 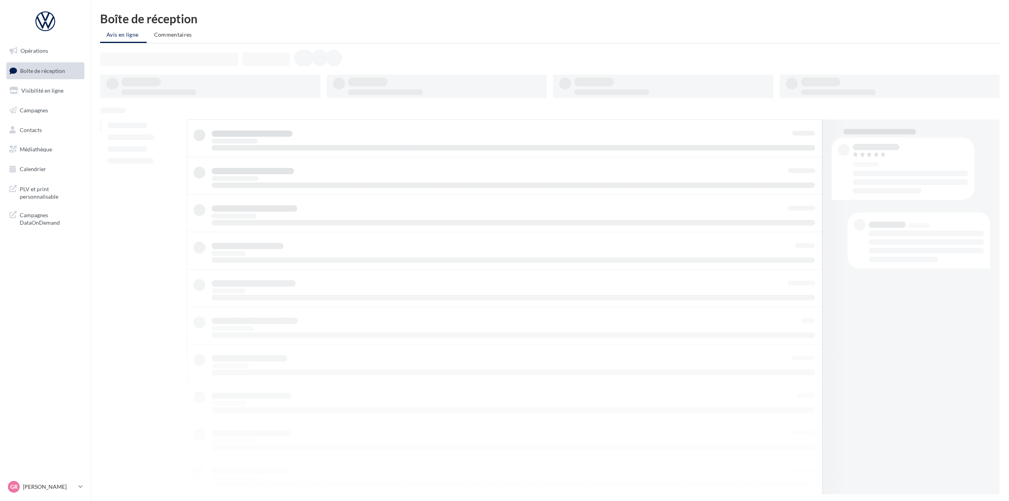 What do you see at coordinates (33, 169) in the screenshot?
I see `span: Calendrier` at bounding box center [33, 169].